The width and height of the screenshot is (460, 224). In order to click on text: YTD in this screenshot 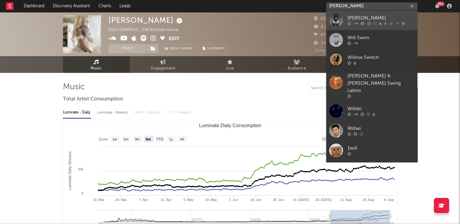, I will do `click(159, 139)`.